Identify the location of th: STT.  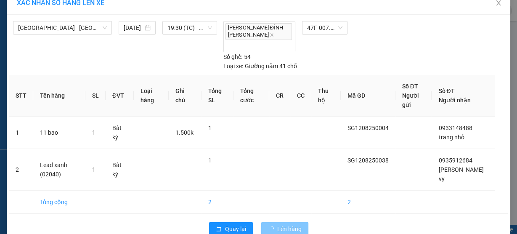
(21, 96).